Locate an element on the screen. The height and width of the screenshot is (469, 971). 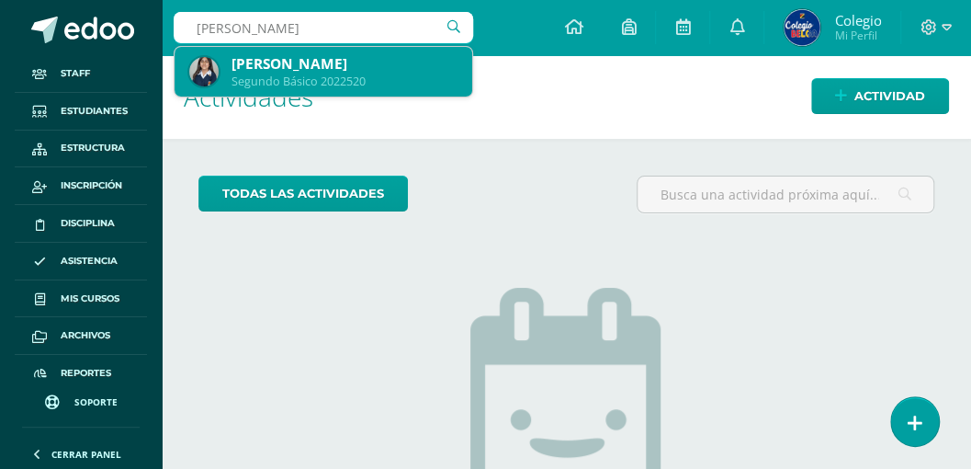
span: Archivos is located at coordinates (85, 335).